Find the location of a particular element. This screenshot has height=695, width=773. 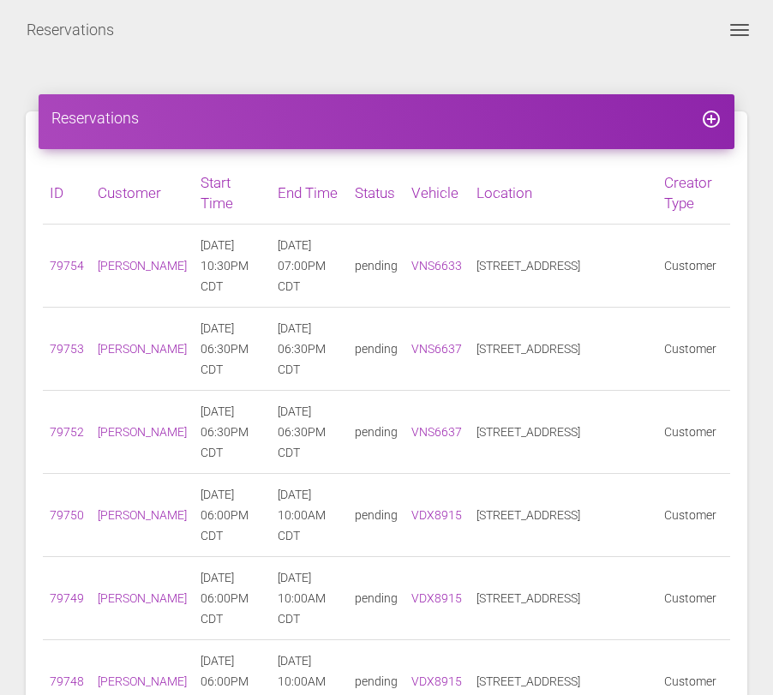

a: add_circle_outline is located at coordinates (711, 117).